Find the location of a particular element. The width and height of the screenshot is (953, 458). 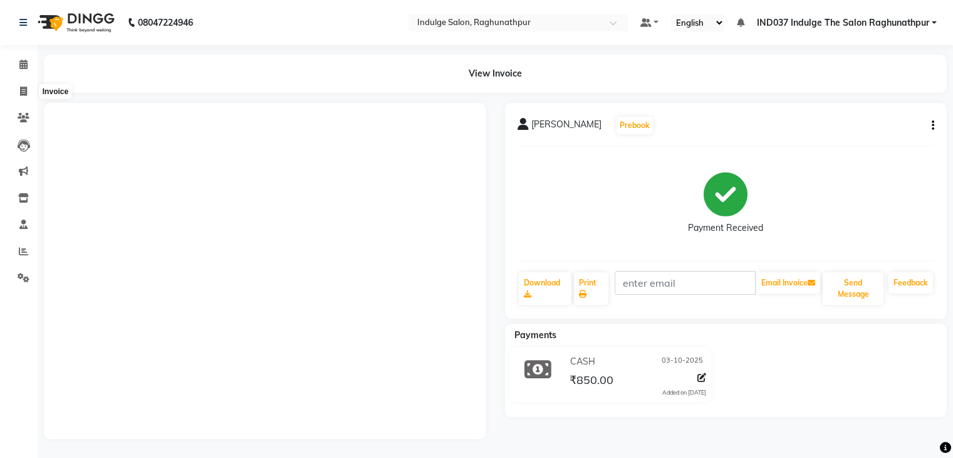

span: Payments is located at coordinates (535, 335).